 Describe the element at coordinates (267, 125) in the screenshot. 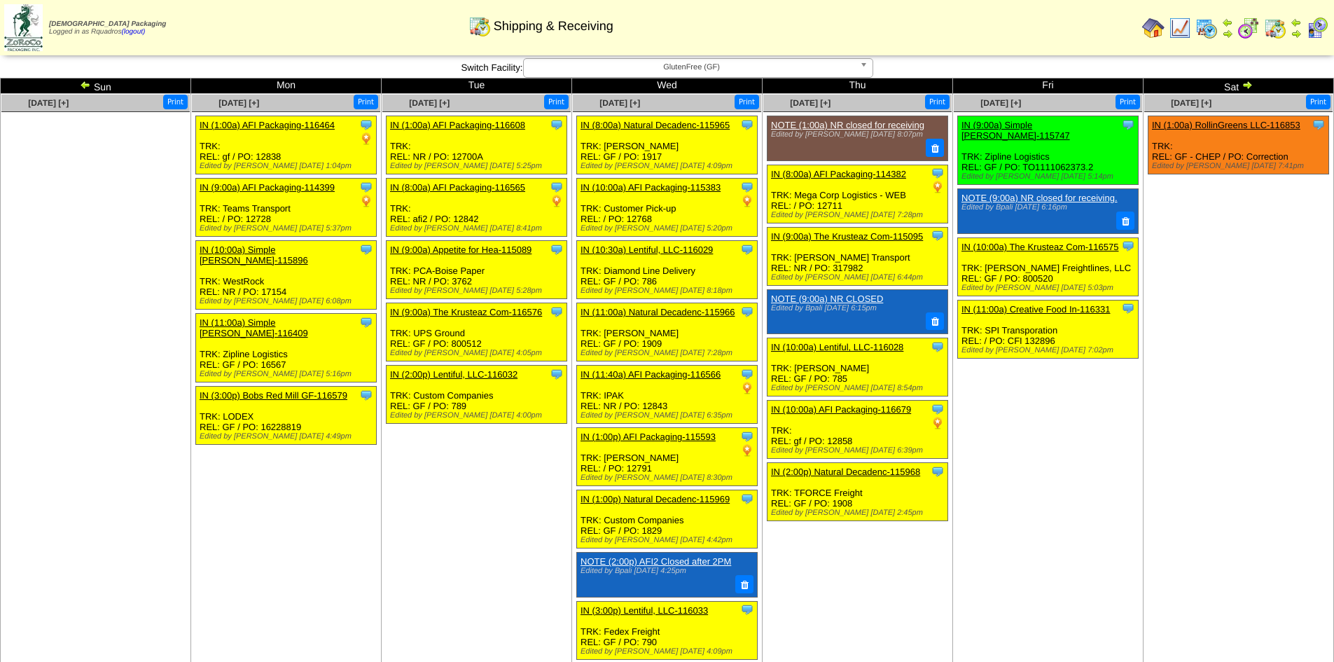

I see `a: IN (1:00a) AFI Packaging-116464` at that location.